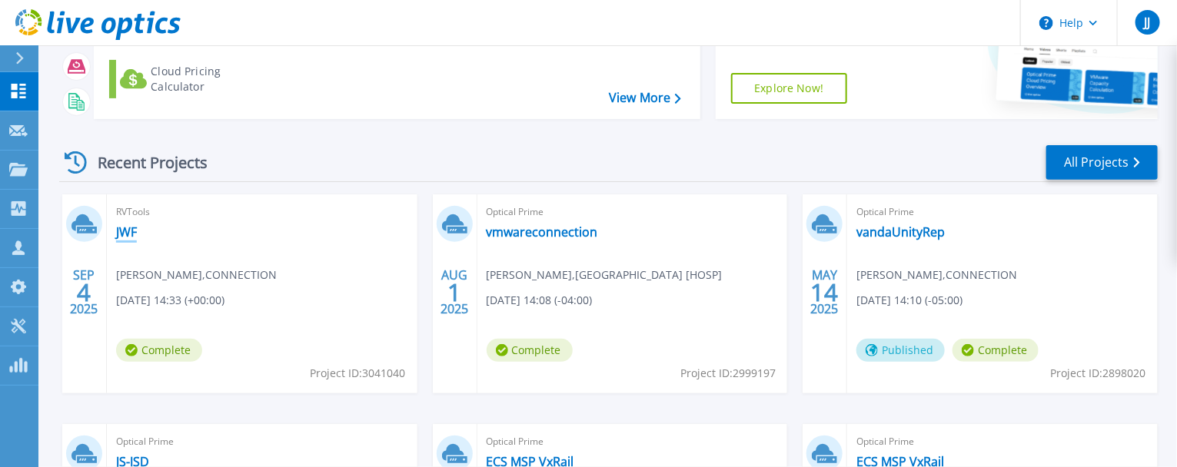  Describe the element at coordinates (126, 232) in the screenshot. I see `a: JWF` at that location.